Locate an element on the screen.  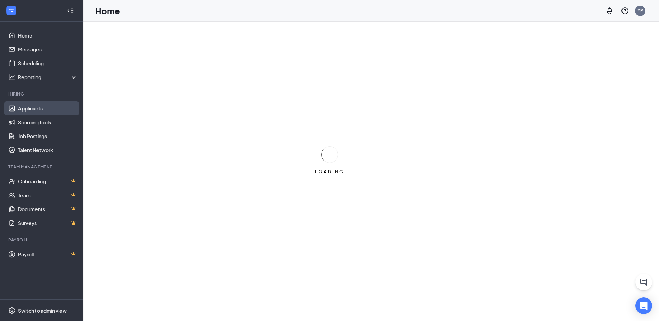
svg: Settings is located at coordinates (12, 310).